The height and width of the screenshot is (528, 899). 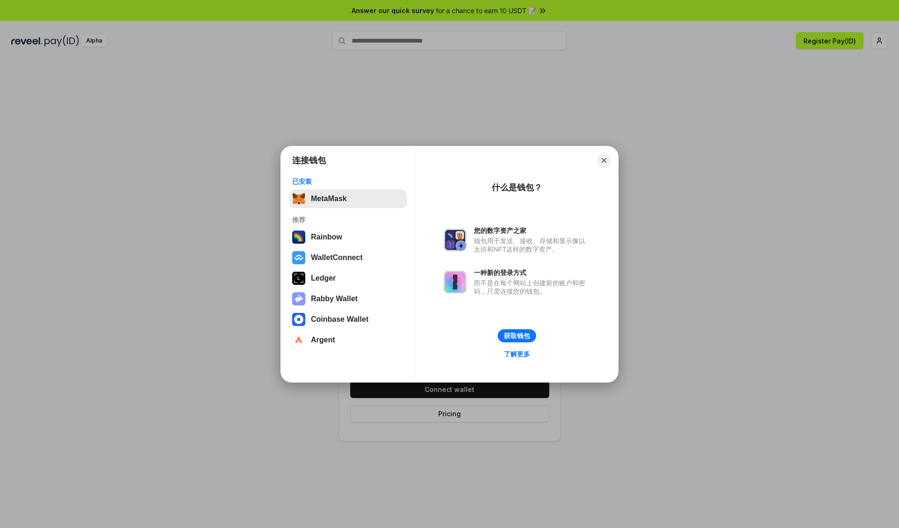 I want to click on div: Argent, so click(x=323, y=340).